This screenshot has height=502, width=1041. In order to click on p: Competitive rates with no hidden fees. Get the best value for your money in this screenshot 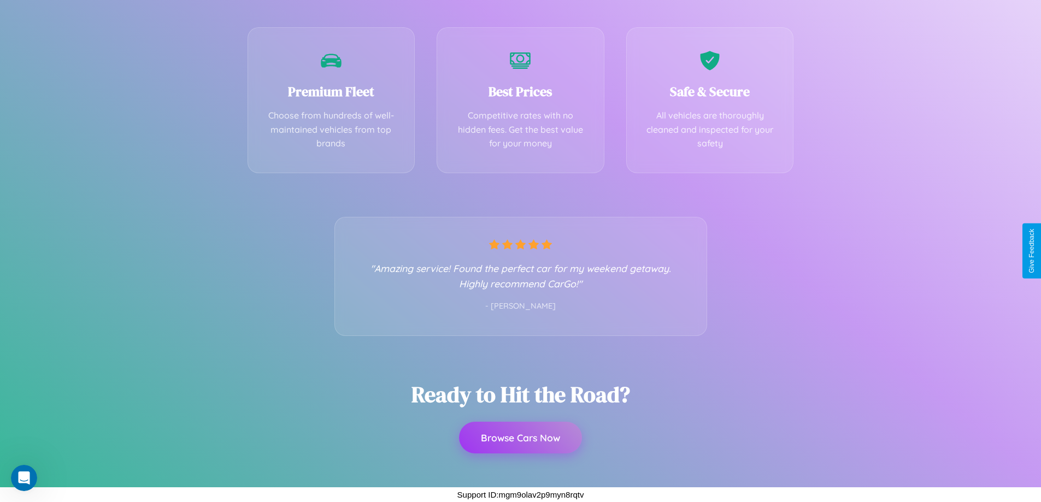, I will do `click(520, 130)`.